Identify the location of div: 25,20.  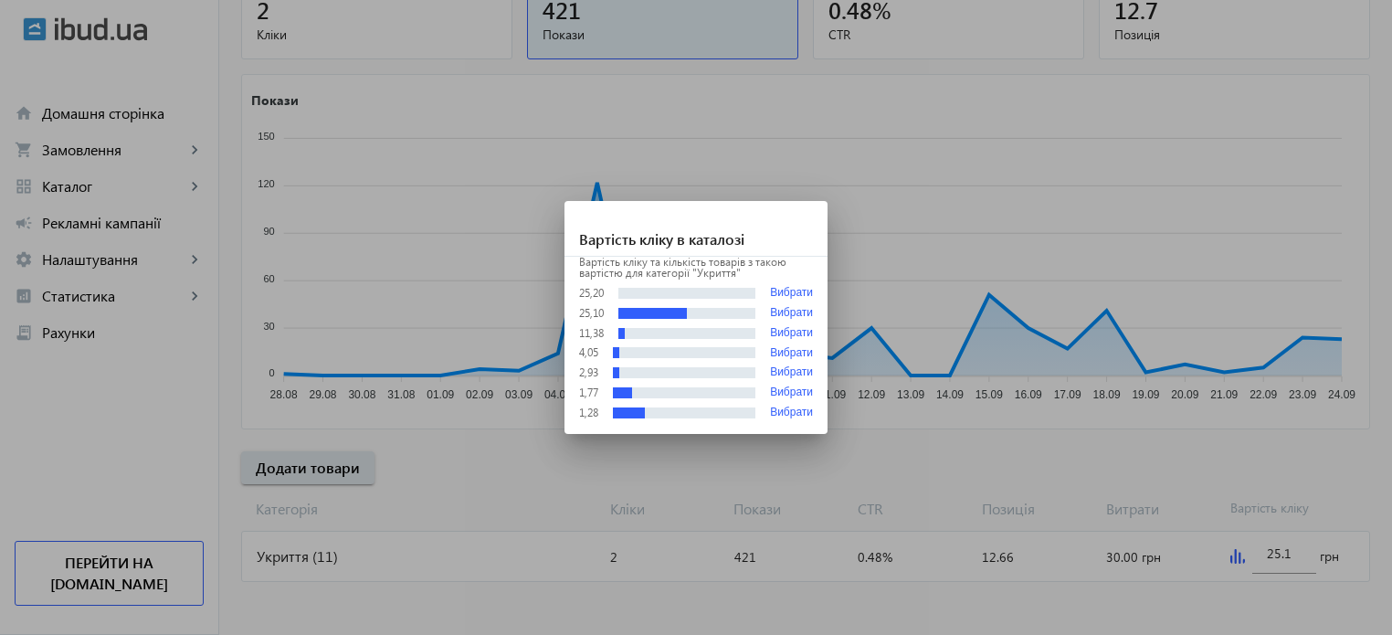
(591, 293).